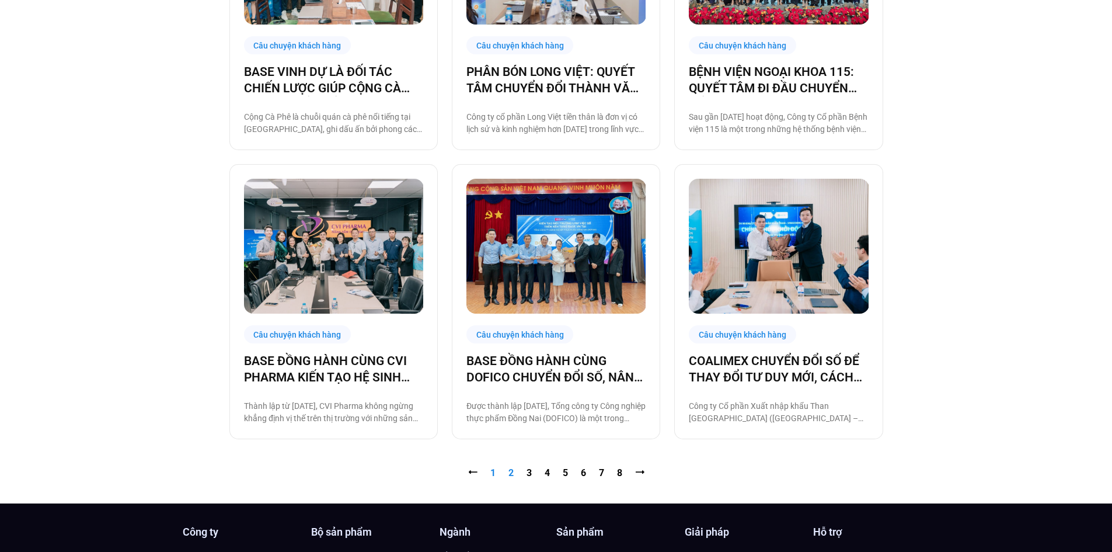 This screenshot has width=1112, height=552. I want to click on a: 7, so click(601, 472).